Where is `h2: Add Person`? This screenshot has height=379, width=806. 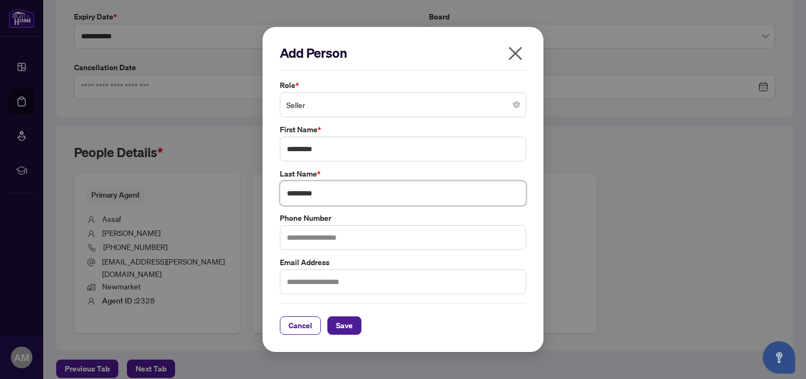
h2: Add Person is located at coordinates (403, 53).